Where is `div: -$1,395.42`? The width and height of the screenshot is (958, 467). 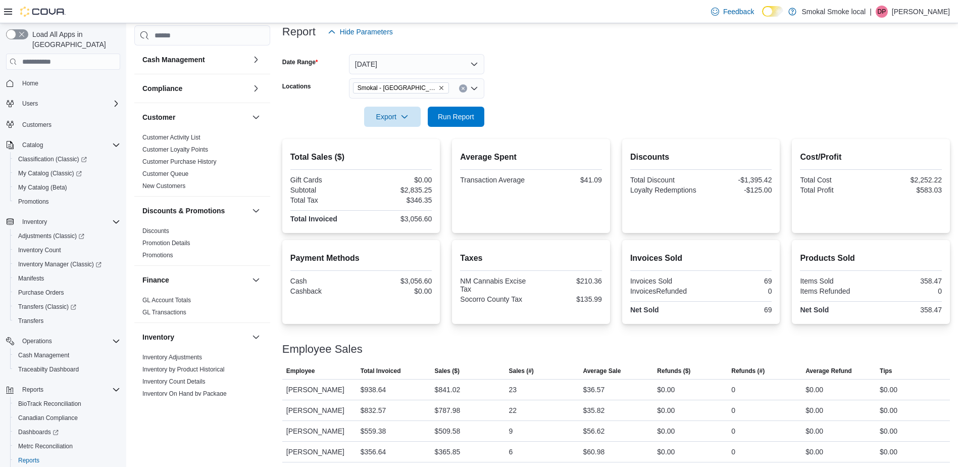 div: -$1,395.42 is located at coordinates (737, 180).